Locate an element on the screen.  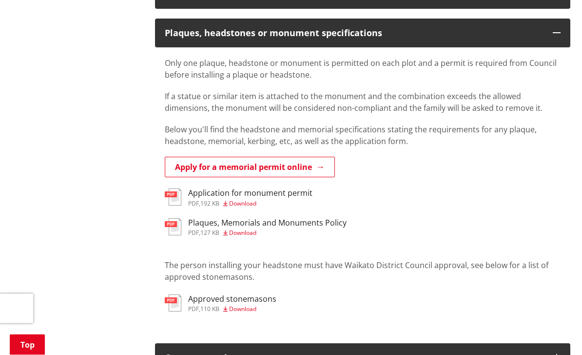
p: If a statue or similar item is attached to the monument and the combination exceeds the allowed d... is located at coordinates (363, 102).